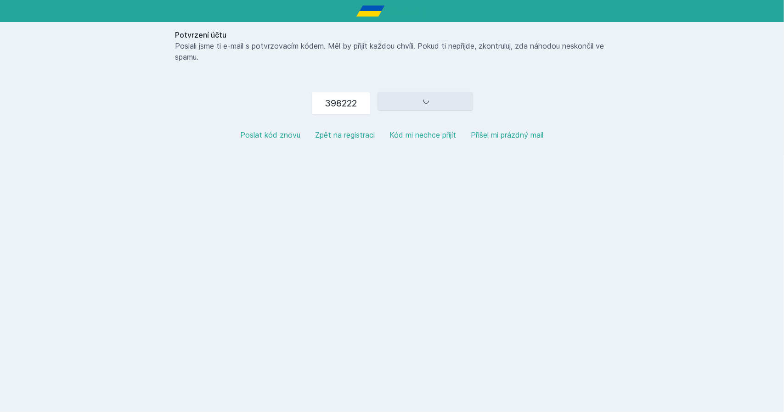 This screenshot has width=784, height=412. What do you see at coordinates (507, 135) in the screenshot?
I see `button: Přišel mi prázdný mail` at bounding box center [507, 135].